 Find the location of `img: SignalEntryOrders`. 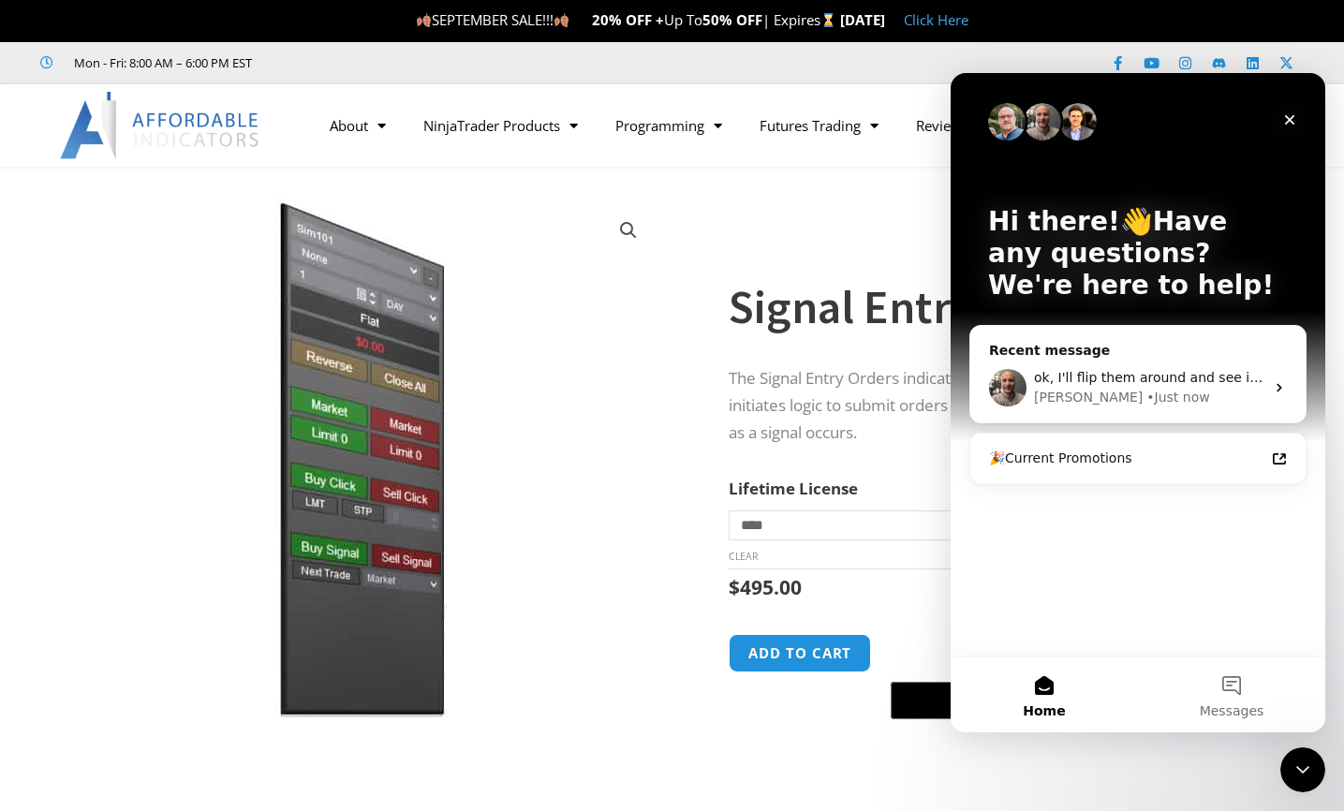

img: SignalEntryOrders is located at coordinates (358, 458).